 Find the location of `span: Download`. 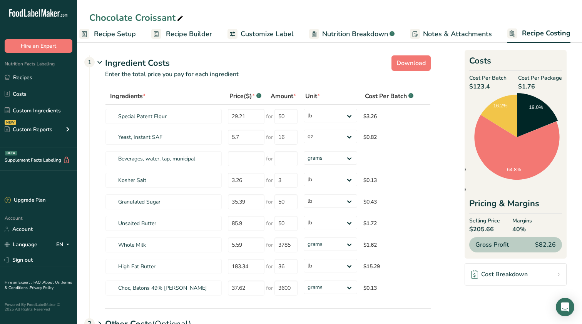

span: Download is located at coordinates (411, 63).